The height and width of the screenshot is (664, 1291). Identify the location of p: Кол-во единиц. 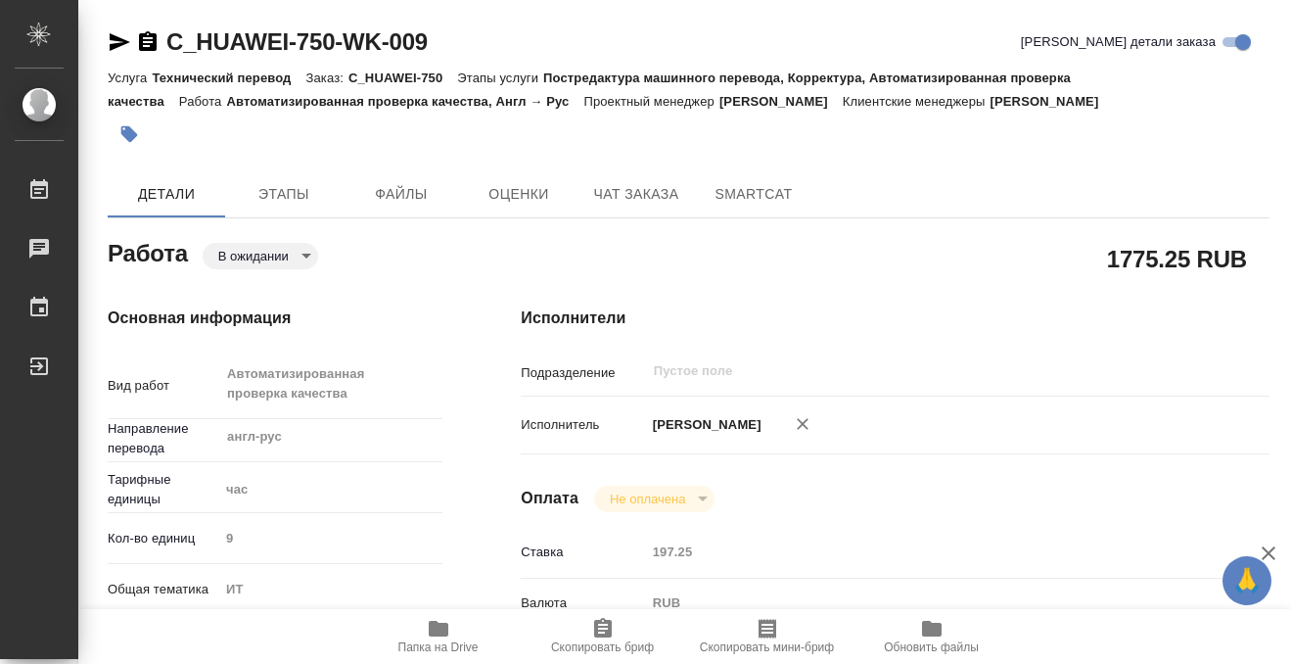
(164, 538).